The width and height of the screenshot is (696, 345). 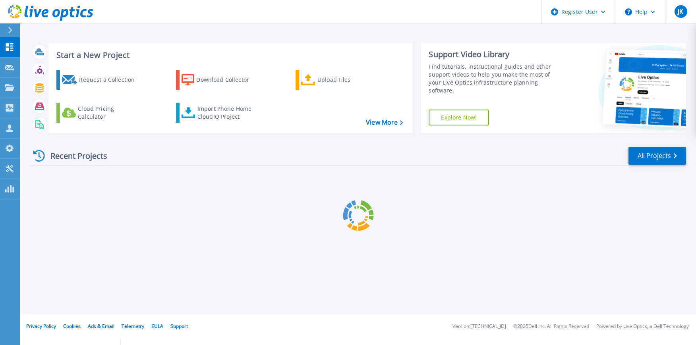 I want to click on a: Explore Now!, so click(x=459, y=118).